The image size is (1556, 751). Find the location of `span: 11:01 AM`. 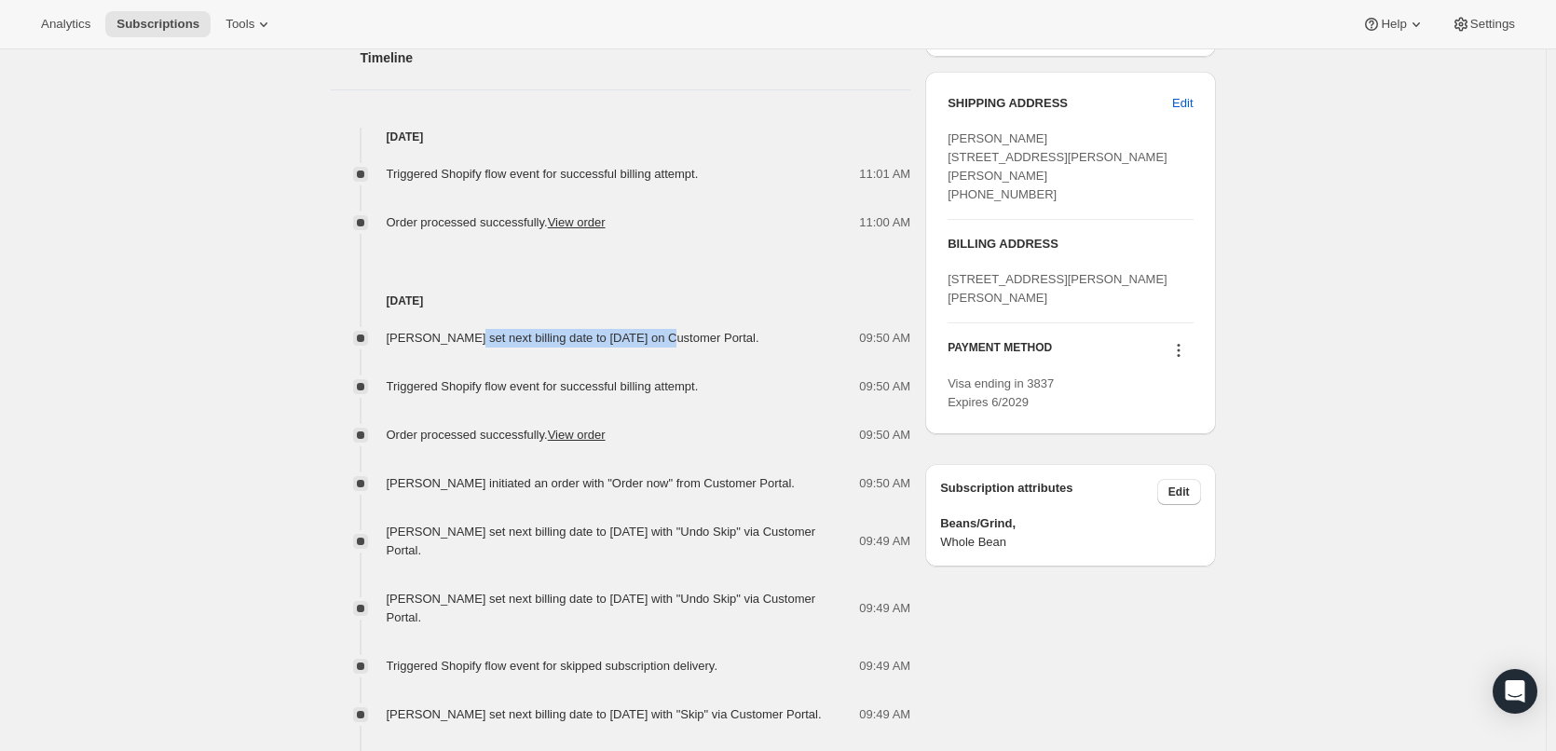

span: 11:01 AM is located at coordinates (884, 174).